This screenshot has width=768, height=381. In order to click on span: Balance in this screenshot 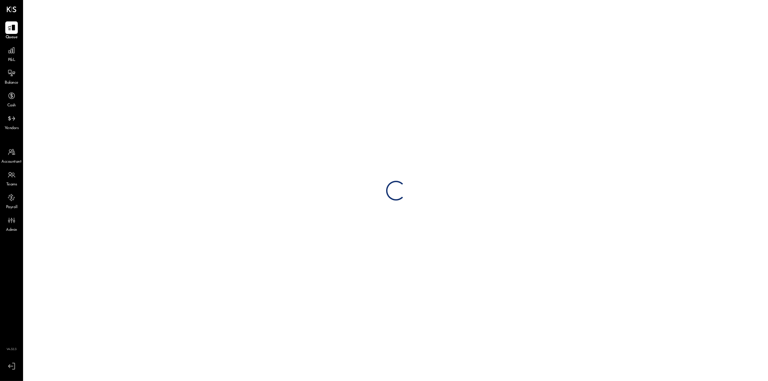, I will do `click(12, 83)`.